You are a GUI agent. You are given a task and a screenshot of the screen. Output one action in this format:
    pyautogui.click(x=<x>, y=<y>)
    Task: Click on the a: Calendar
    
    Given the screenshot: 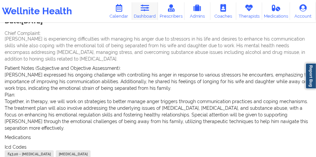 What is the action you would take?
    pyautogui.click(x=119, y=11)
    